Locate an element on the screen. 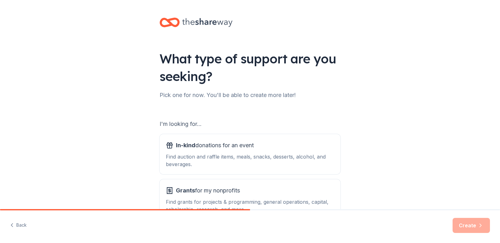 The image size is (500, 243). span: for my nonprofits is located at coordinates (208, 191).